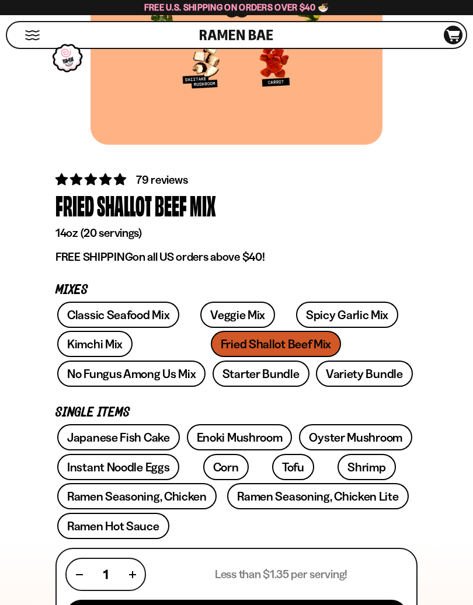 Image resolution: width=473 pixels, height=605 pixels. Describe the element at coordinates (75, 205) in the screenshot. I see `div: Fried` at that location.